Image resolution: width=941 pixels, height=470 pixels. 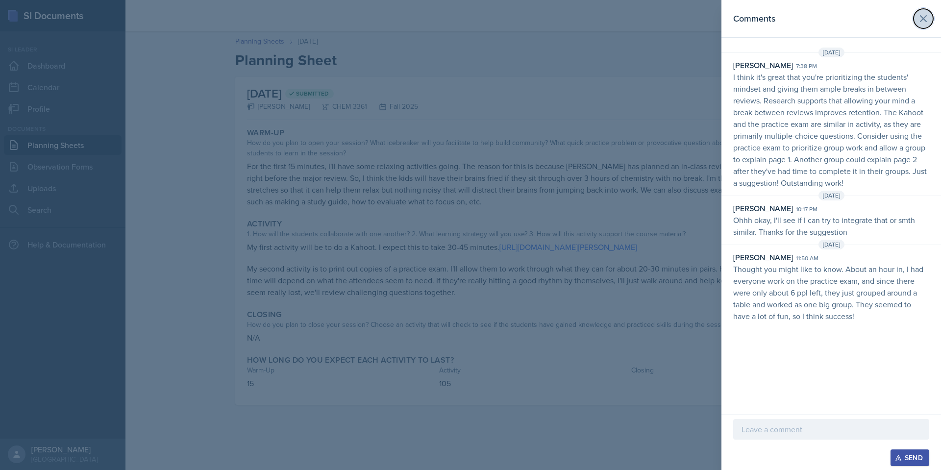 What do you see at coordinates (808, 258) in the screenshot?
I see `div: 11:50 am` at bounding box center [808, 258].